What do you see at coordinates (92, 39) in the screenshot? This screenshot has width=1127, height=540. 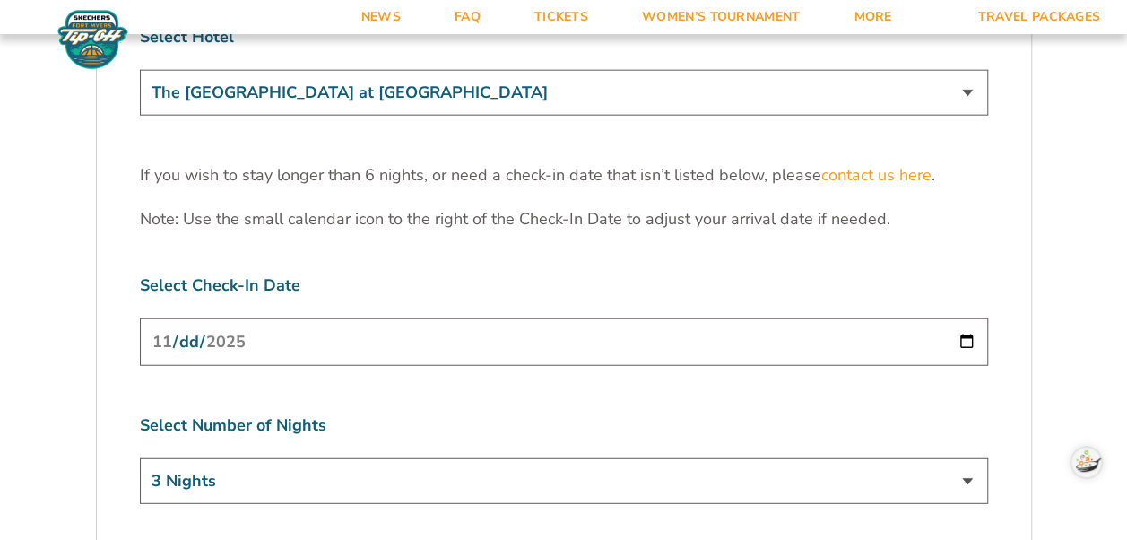 I see `img: Fort Myers Tip-Off` at bounding box center [92, 39].